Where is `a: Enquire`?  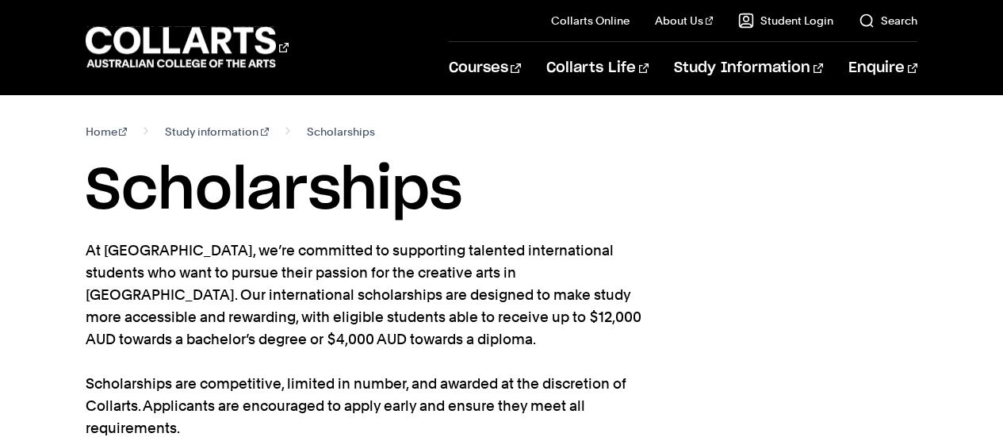
a: Enquire is located at coordinates (883, 68).